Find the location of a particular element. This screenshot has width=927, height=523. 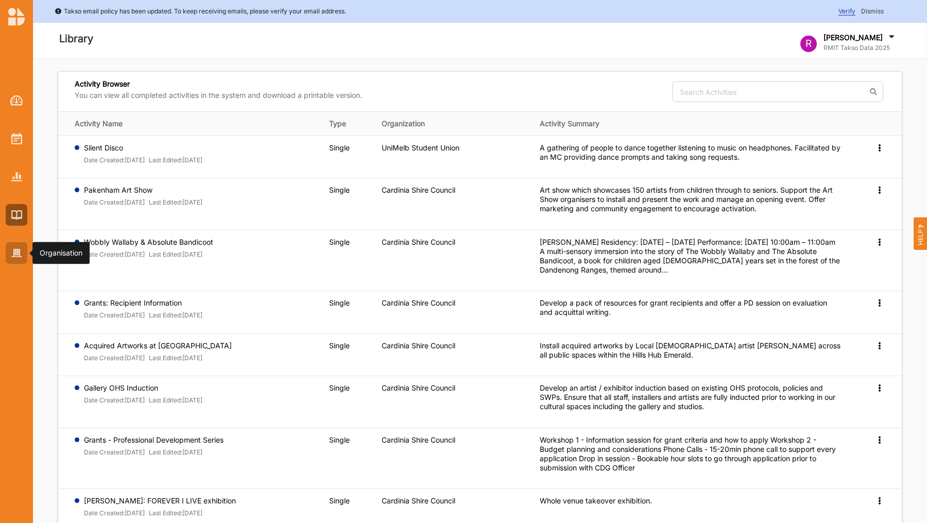

label: Silent Disco is located at coordinates (143, 148).